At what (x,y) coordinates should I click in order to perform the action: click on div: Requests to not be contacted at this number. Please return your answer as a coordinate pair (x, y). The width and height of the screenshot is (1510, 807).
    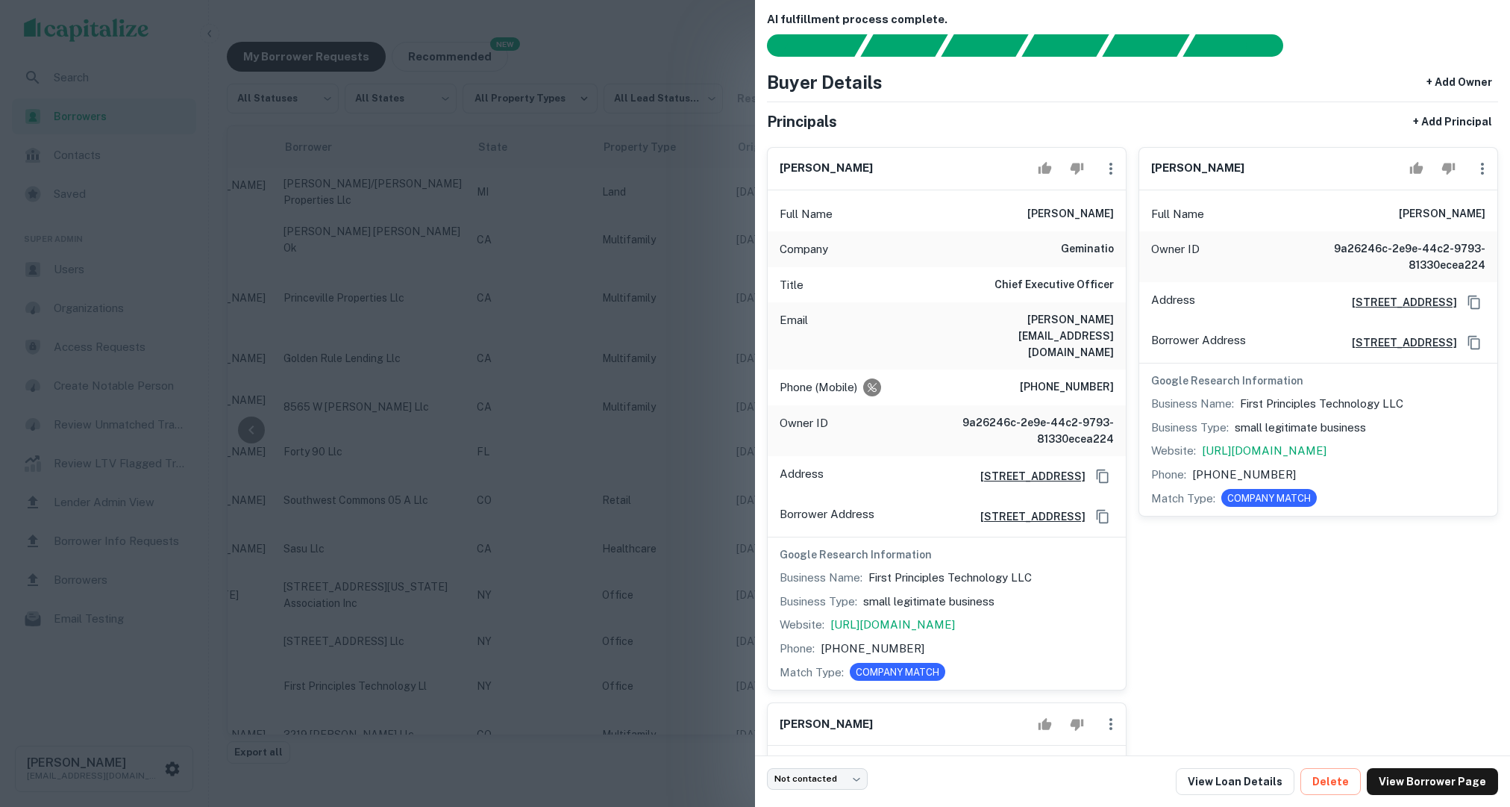
    Looking at the image, I should click on (872, 387).